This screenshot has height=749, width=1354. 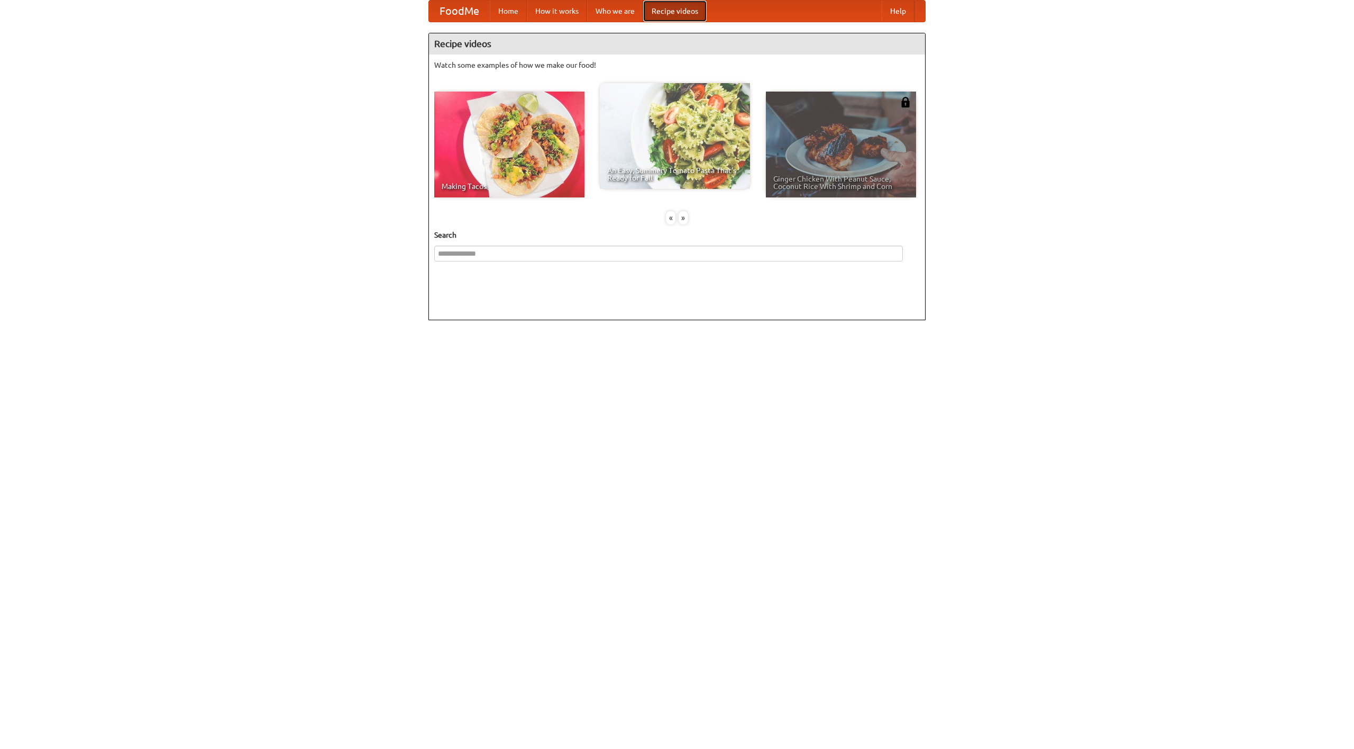 What do you see at coordinates (677, 235) in the screenshot?
I see `h5: Search` at bounding box center [677, 235].